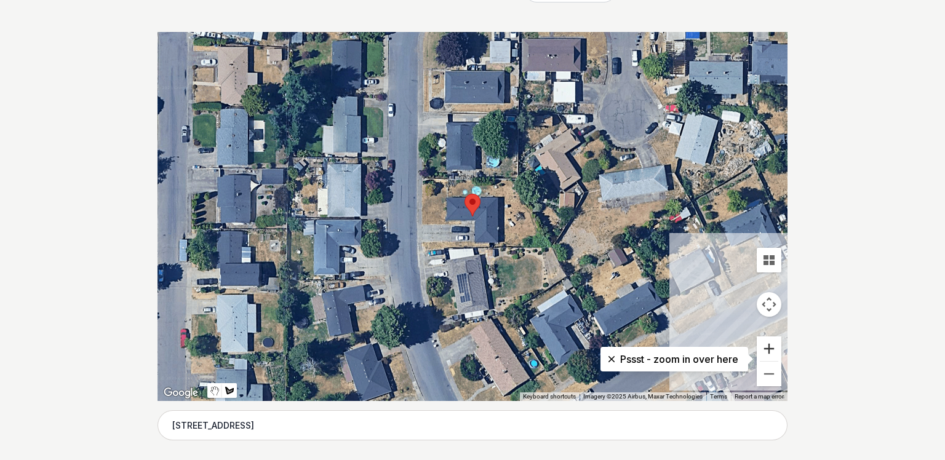 This screenshot has width=945, height=460. I want to click on input: Enter your address to get started, so click(472, 426).